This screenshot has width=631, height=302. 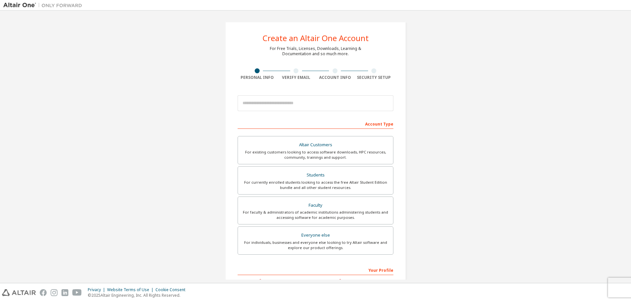 What do you see at coordinates (316, 215) in the screenshot?
I see `div: For faculty & administrators of academic institutions administering students and accessing softwa...` at bounding box center [316, 215].